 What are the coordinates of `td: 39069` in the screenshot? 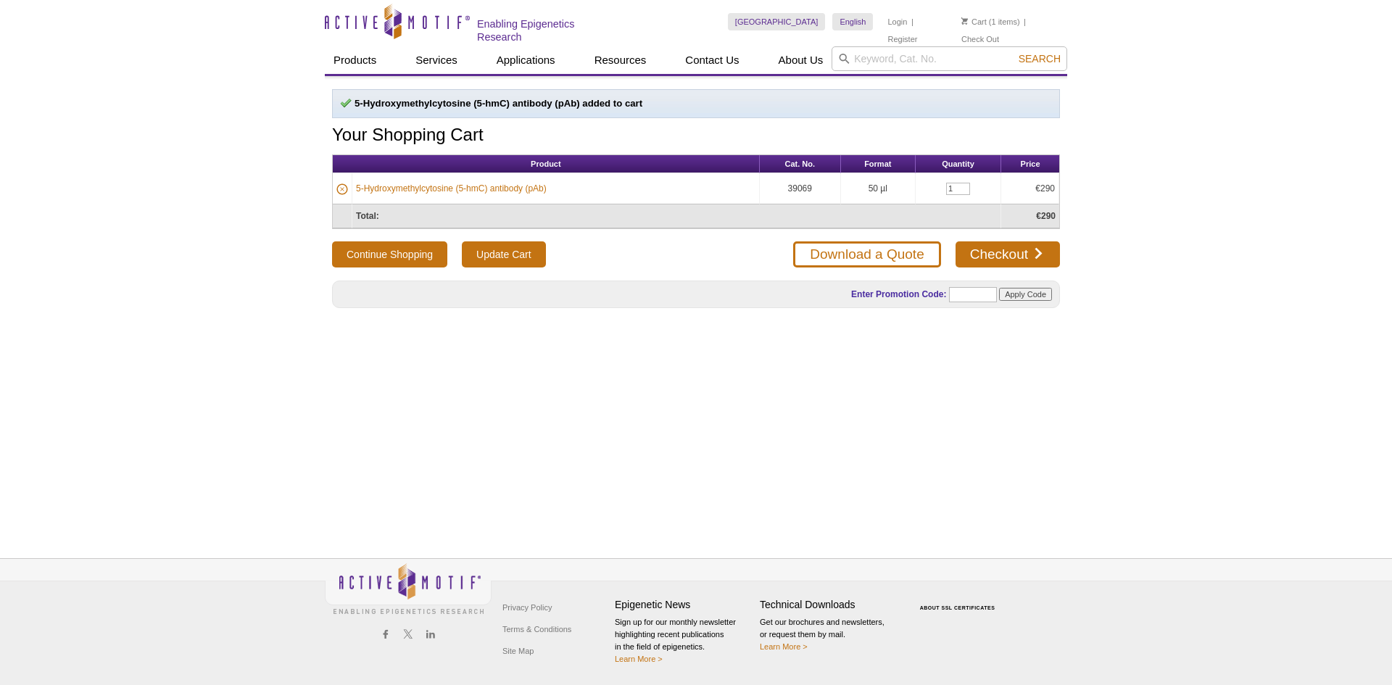 It's located at (800, 188).